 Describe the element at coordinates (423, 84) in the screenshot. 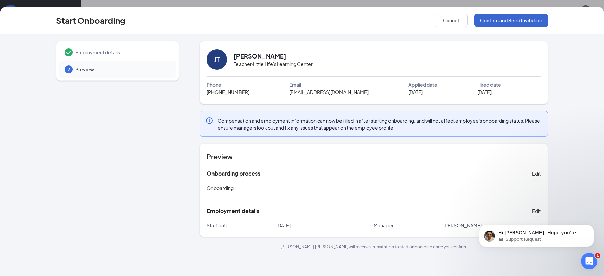

I see `span: Applied date` at that location.